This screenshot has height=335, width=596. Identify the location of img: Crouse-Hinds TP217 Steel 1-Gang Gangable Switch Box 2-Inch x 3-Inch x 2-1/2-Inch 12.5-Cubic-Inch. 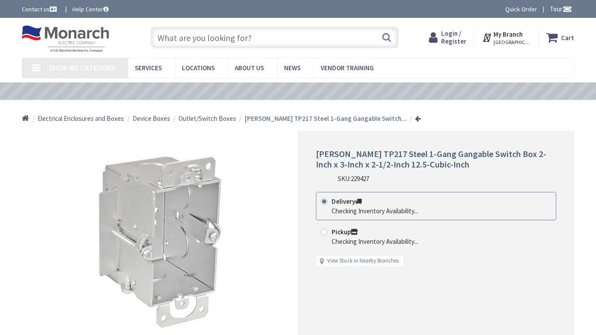
(160, 241).